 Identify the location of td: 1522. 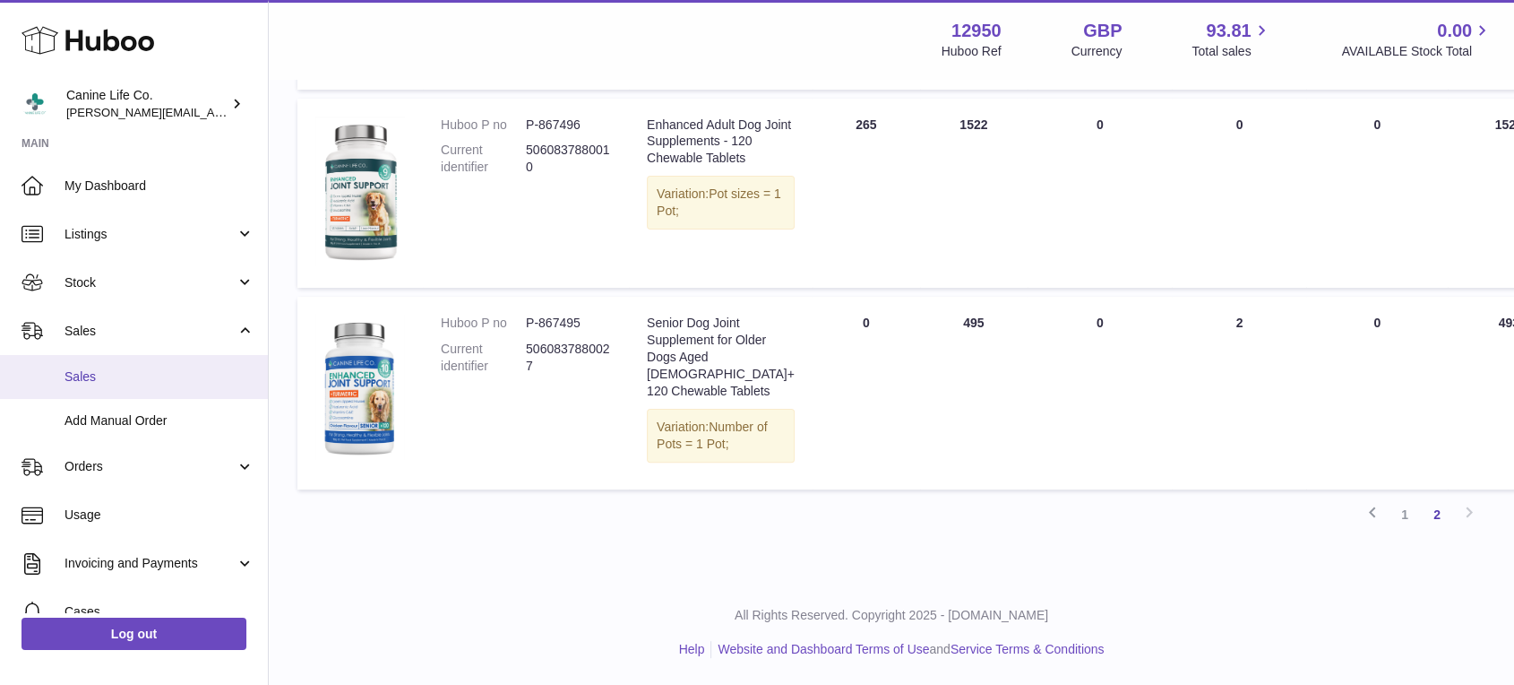
(974, 194).